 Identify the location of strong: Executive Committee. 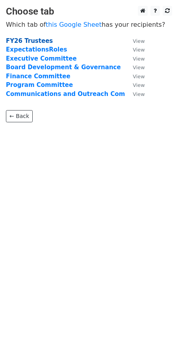
(41, 59).